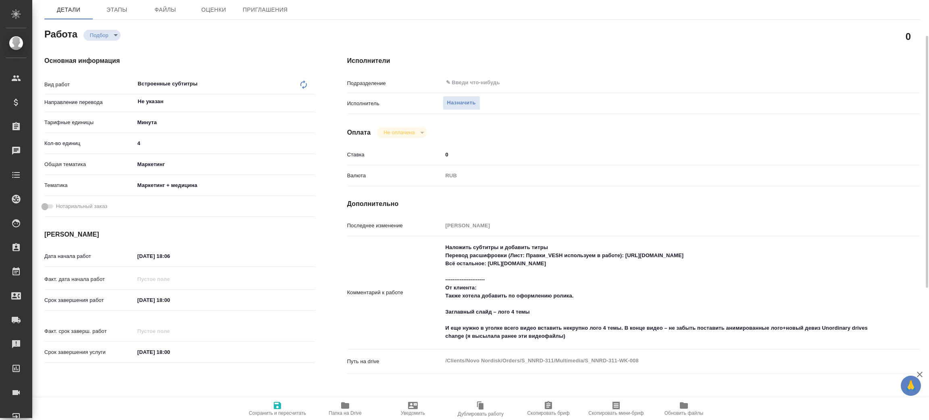 The image size is (929, 420). I want to click on h2: 0, so click(908, 36).